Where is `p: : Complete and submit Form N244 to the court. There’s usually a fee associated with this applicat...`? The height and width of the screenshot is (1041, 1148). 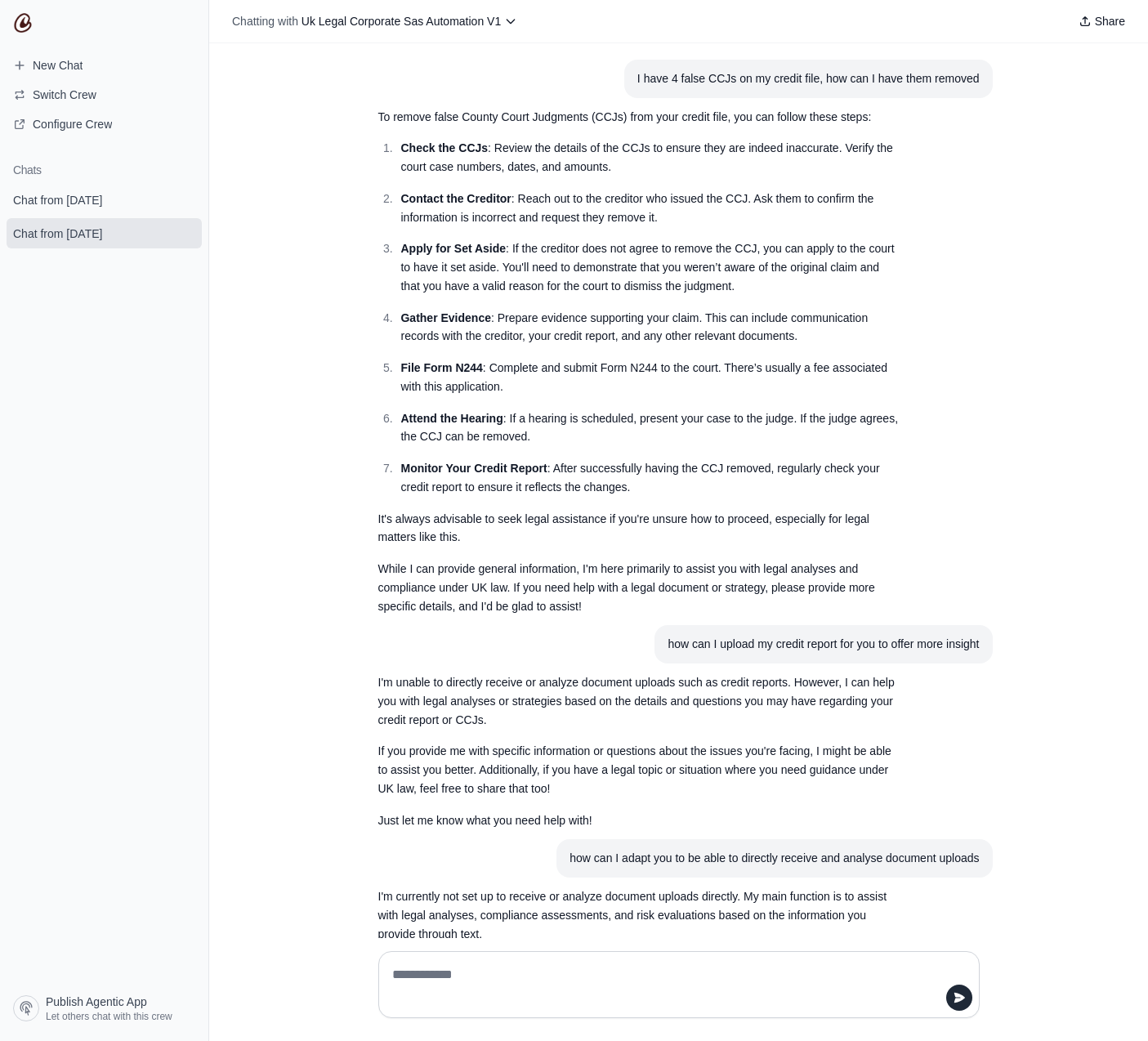
p: : Complete and submit Form N244 to the court. There’s usually a fee associated with this applicat... is located at coordinates (651, 377).